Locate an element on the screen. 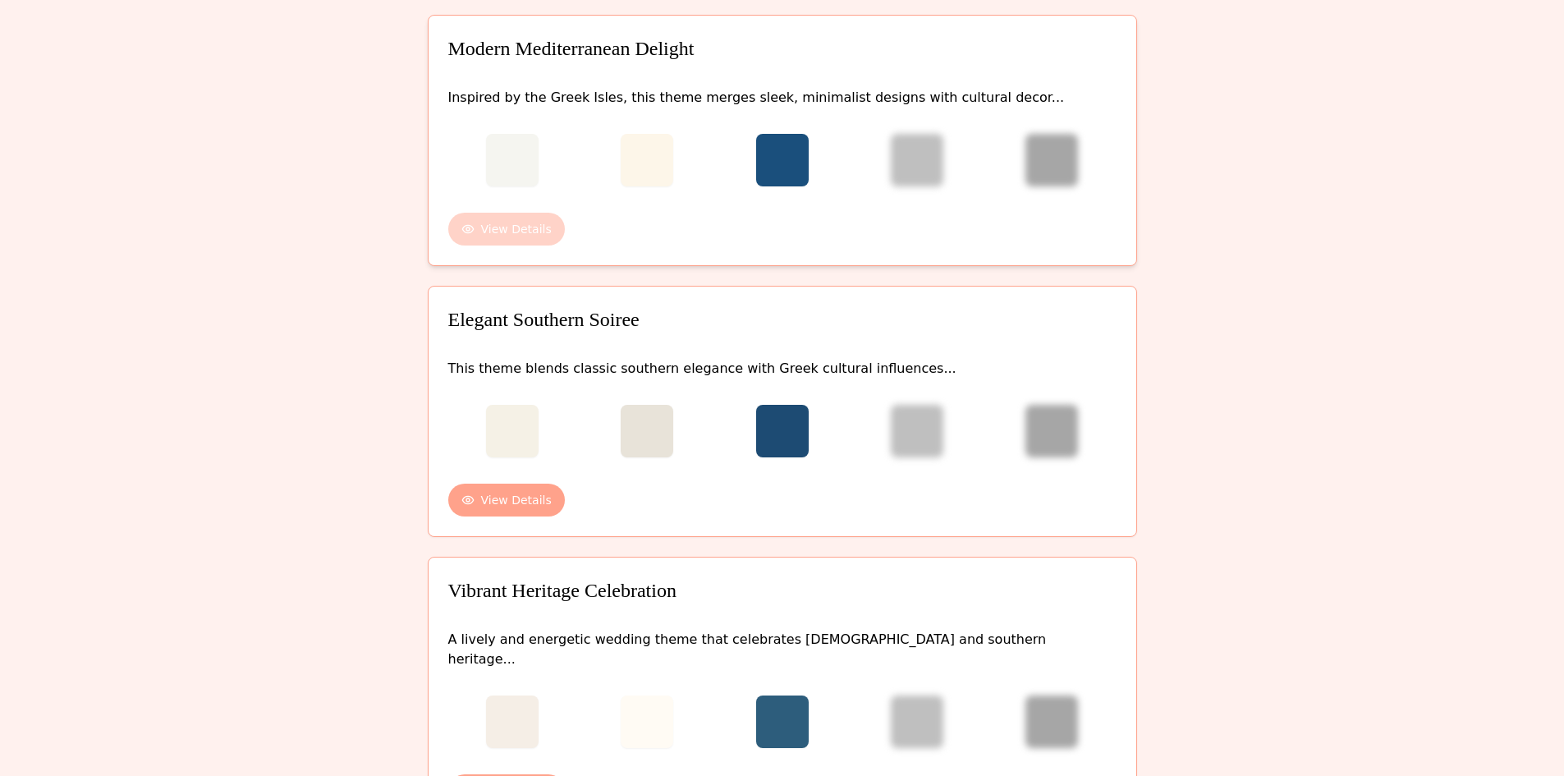 The image size is (1564, 776). h3: Elegant Southern Soiree is located at coordinates (783, 319).